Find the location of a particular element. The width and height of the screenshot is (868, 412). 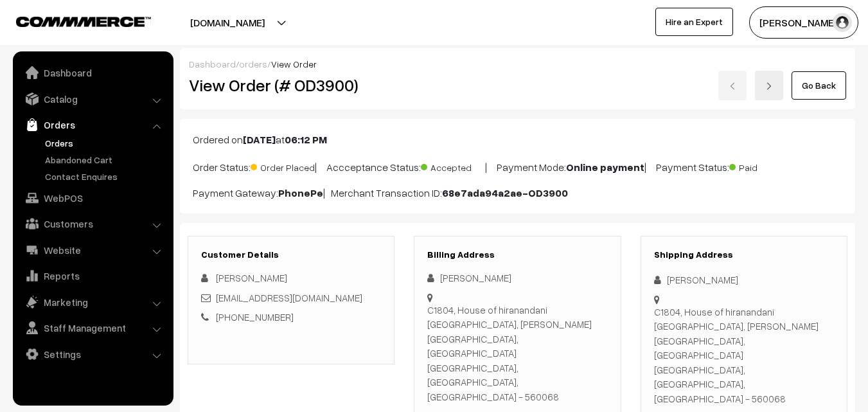

a: orders is located at coordinates (253, 64).